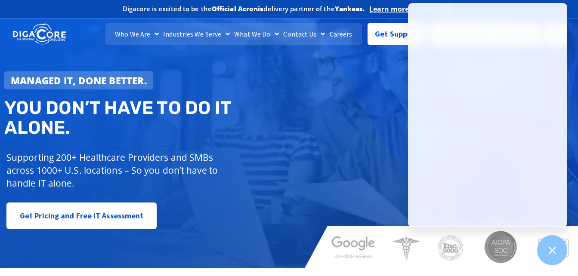  I want to click on a: Managed IT, done better., so click(79, 80).